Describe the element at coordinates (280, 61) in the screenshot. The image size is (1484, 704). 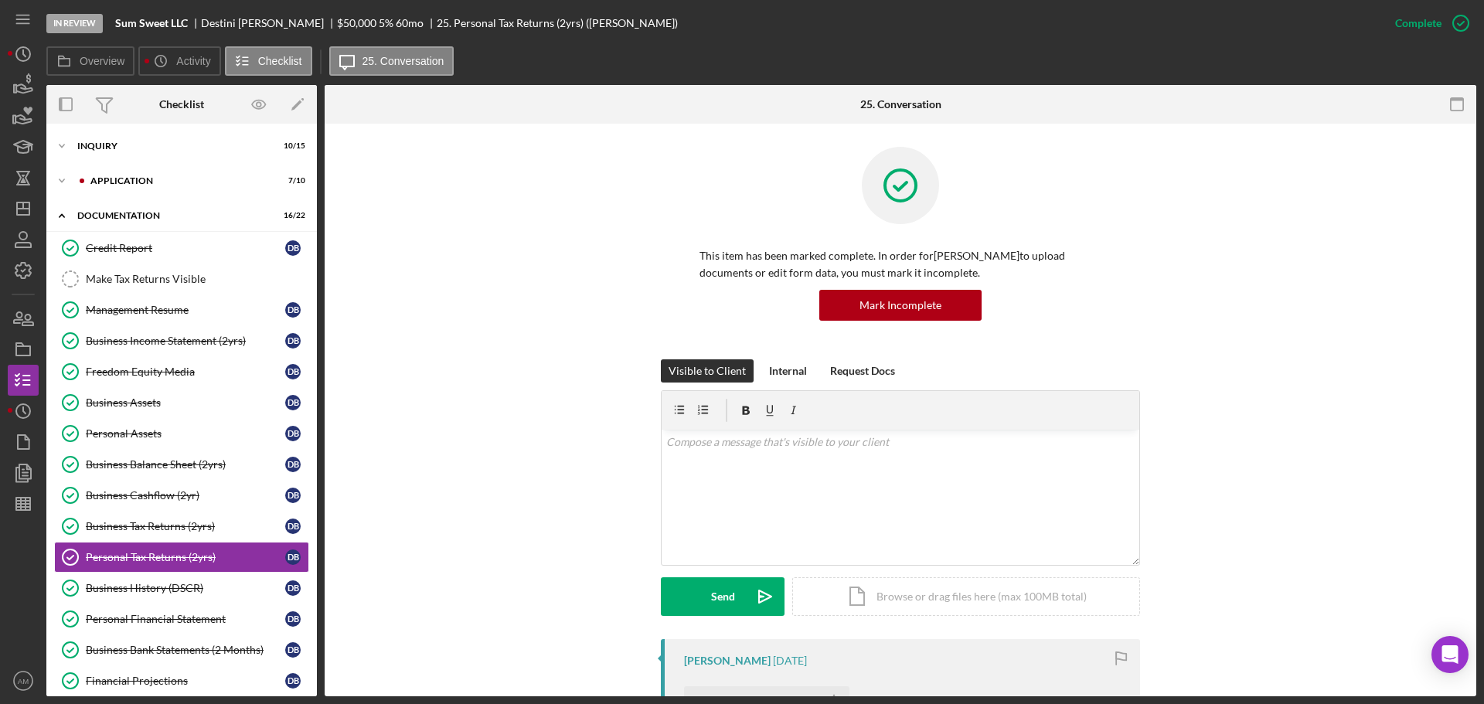
I see `label: Checklist` at that location.